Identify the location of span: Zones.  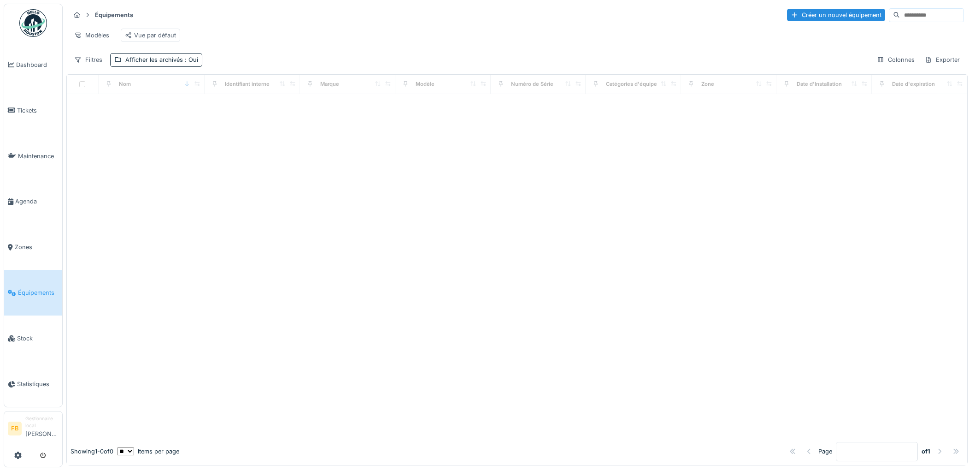
(36, 247).